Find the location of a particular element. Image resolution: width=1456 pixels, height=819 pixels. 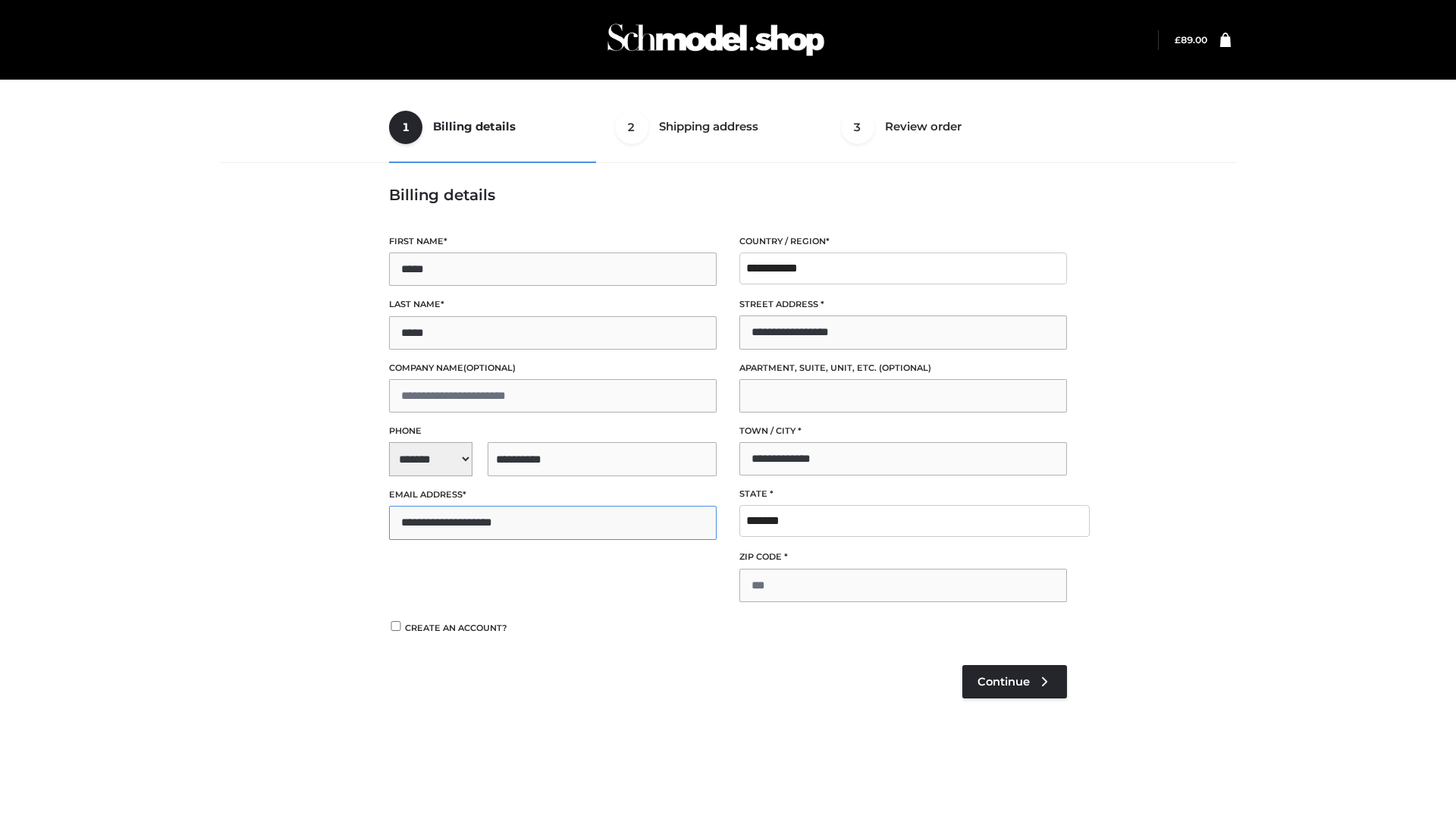

label: Street address is located at coordinates (903, 304).